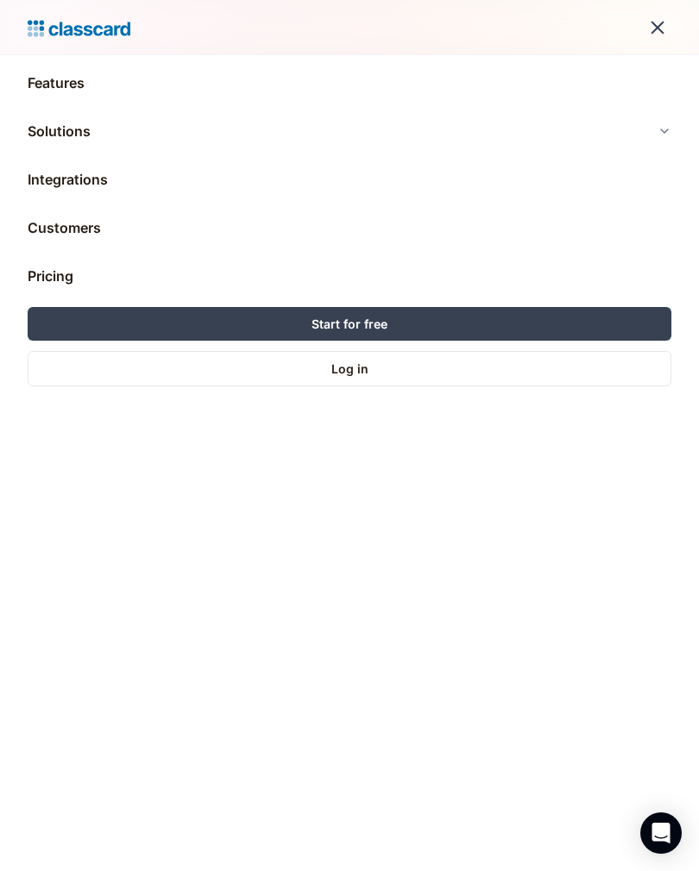  I want to click on a: Pricing, so click(349, 276).